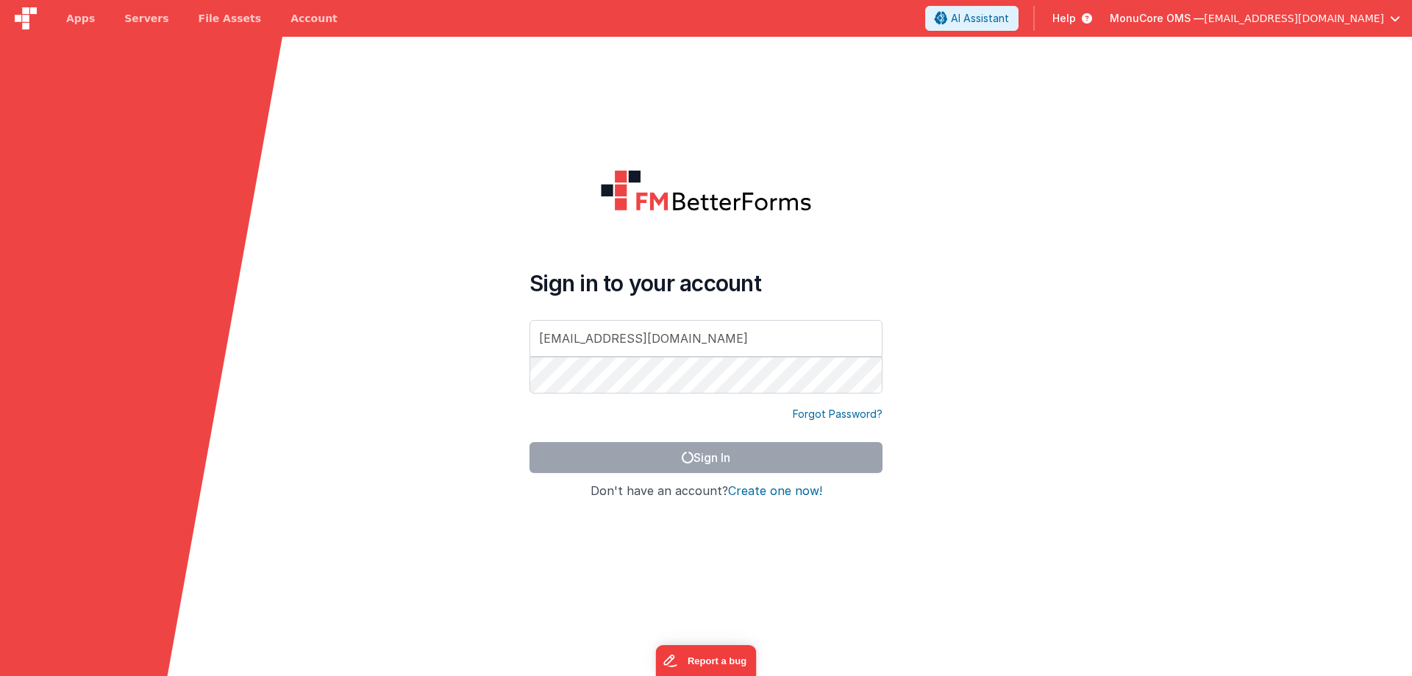  What do you see at coordinates (706, 457) in the screenshot?
I see `button: Sign In` at bounding box center [706, 457].